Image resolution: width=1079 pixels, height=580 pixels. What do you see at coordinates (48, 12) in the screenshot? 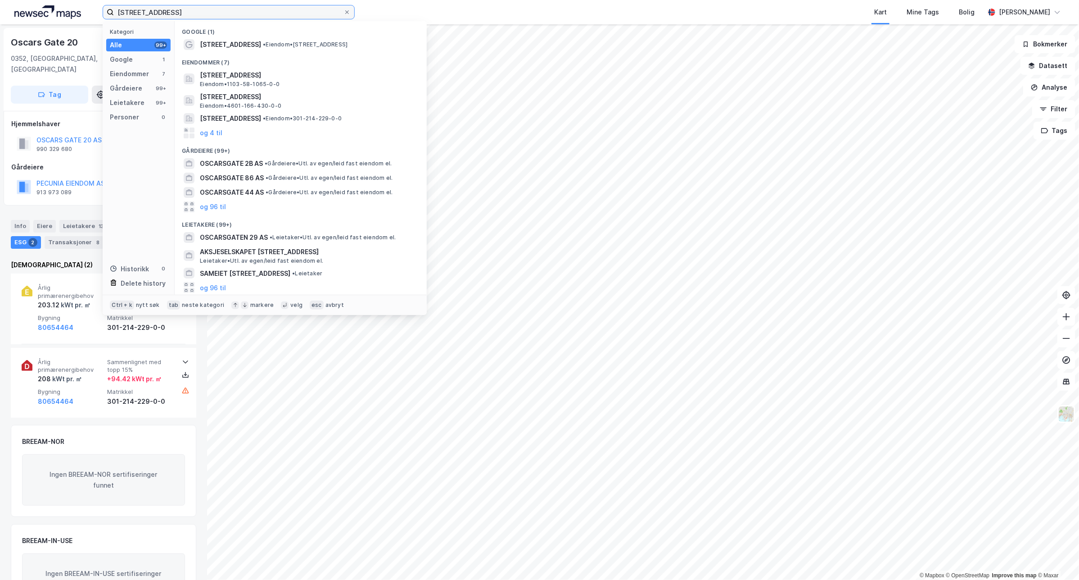
I see `img: logo.a4113a55bc3d86da70a041830d287a7e.svg` at bounding box center [48, 12].